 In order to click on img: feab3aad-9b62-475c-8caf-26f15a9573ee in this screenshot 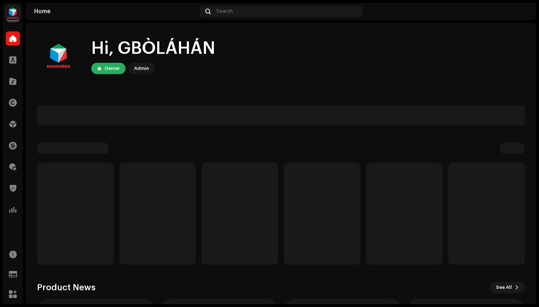, I will do `click(13, 13)`.